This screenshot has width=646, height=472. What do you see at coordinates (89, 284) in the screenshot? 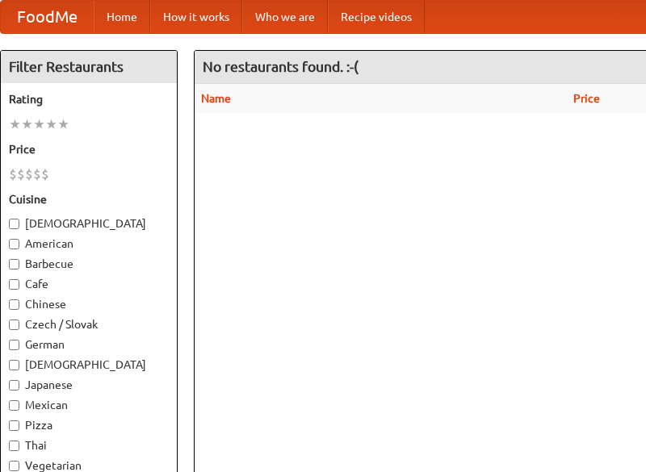
I see `label: Cafe` at bounding box center [89, 284].